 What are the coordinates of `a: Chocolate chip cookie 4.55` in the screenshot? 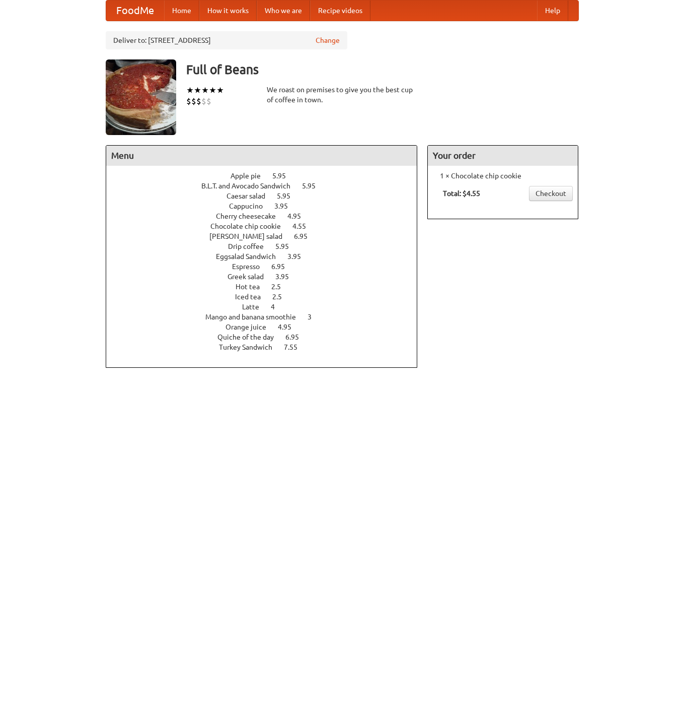 It's located at (267, 226).